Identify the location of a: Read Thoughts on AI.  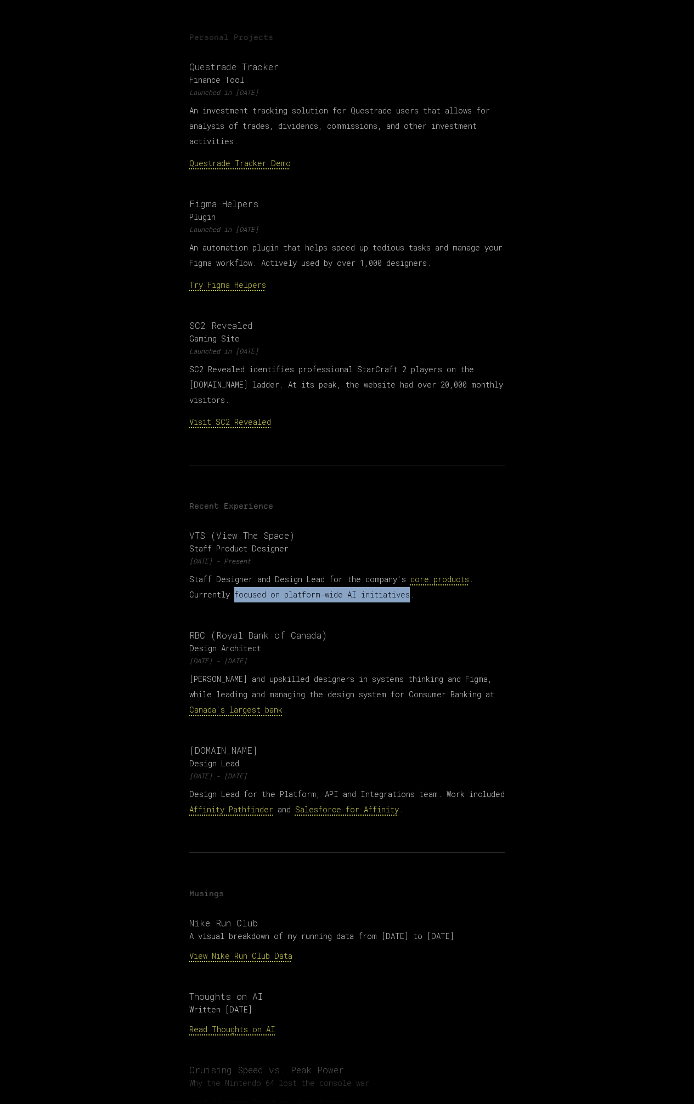
(232, 1029).